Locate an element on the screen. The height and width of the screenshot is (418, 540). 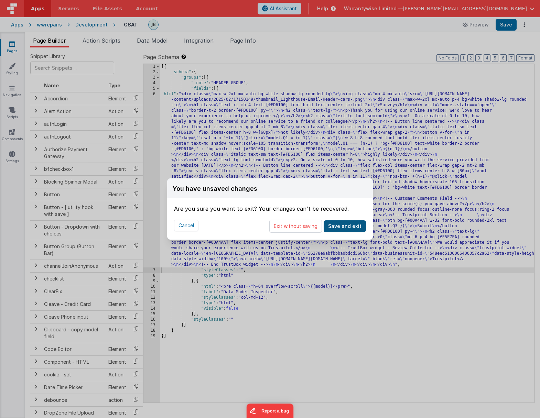
button: Exit without saving is located at coordinates (295, 226).